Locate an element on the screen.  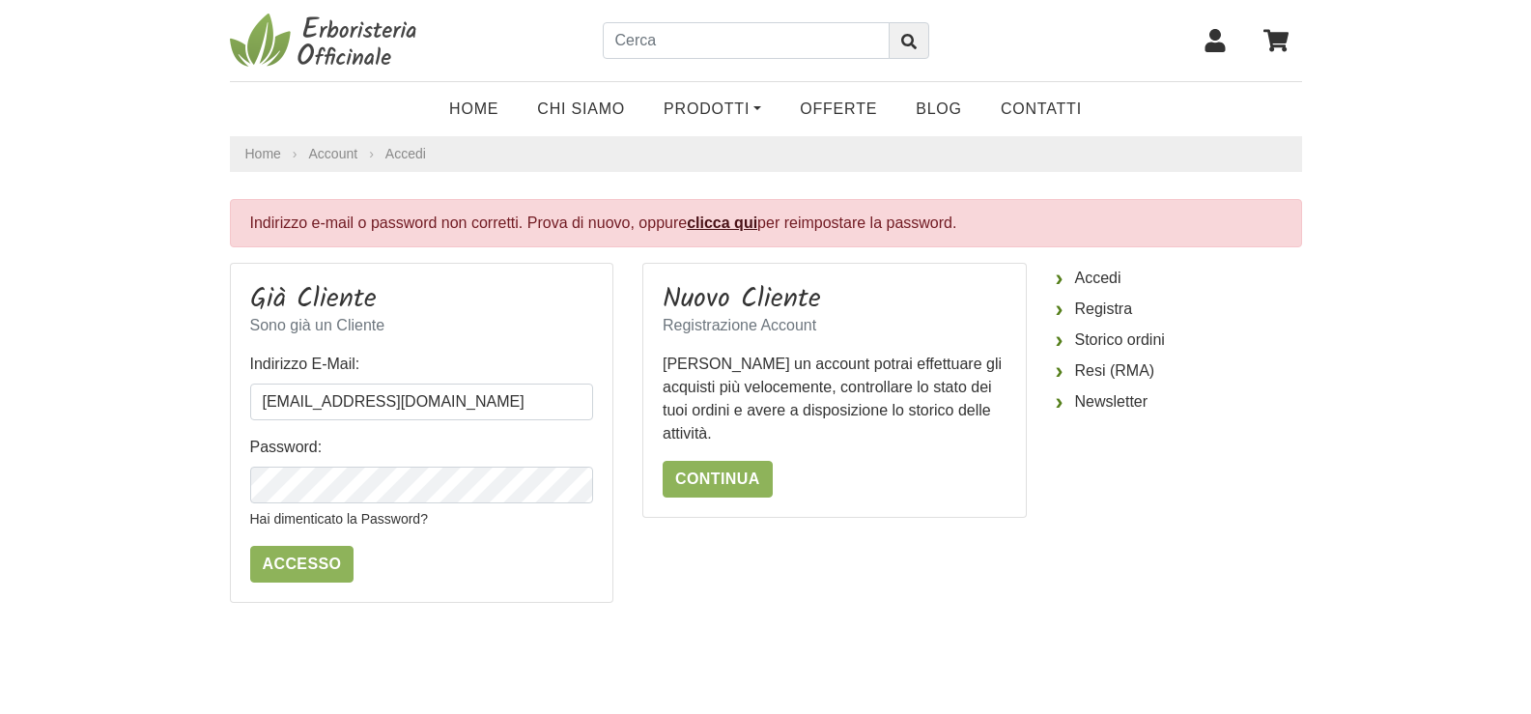
a: clicca qui is located at coordinates (722, 222).